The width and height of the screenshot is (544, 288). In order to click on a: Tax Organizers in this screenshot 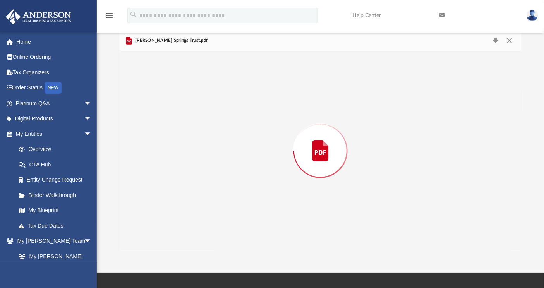, I will do `click(54, 72)`.